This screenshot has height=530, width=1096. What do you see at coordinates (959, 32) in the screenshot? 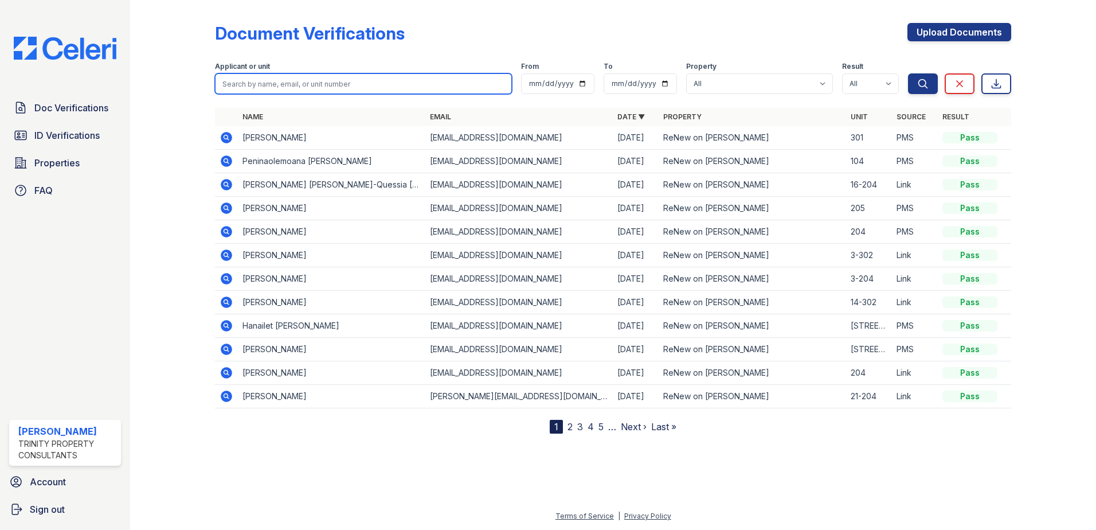
I see `a: Upload Documents` at bounding box center [959, 32].